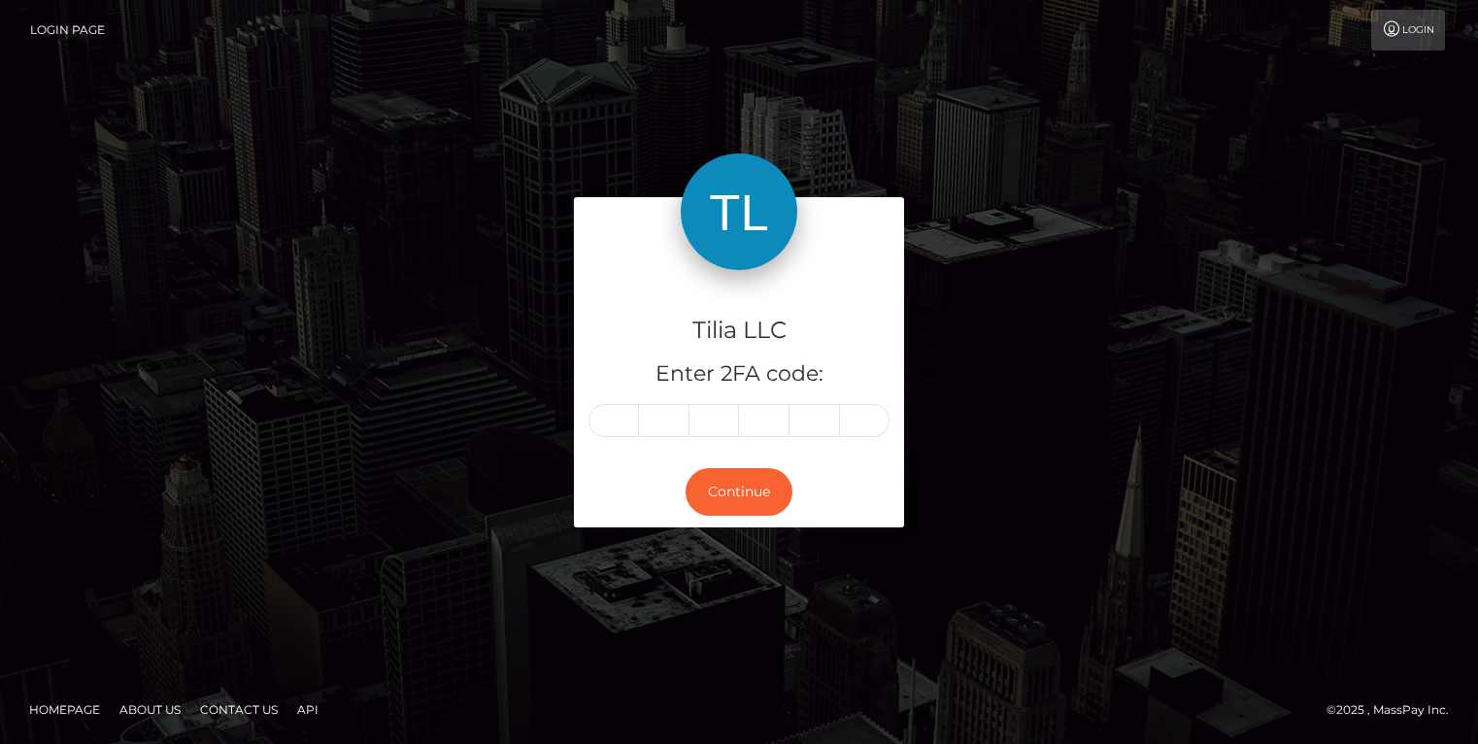 This screenshot has width=1478, height=744. What do you see at coordinates (739, 374) in the screenshot?
I see `h5: Enter 2FA code:` at bounding box center [739, 374].